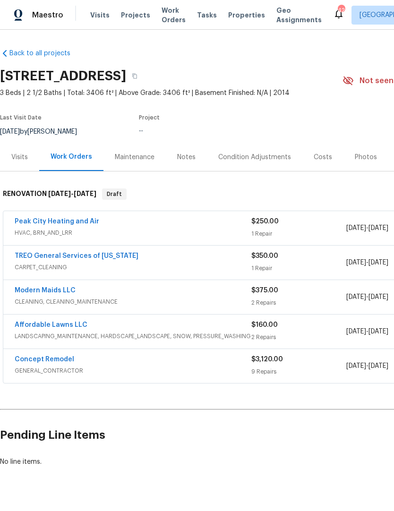 This screenshot has width=394, height=511. Describe the element at coordinates (246, 15) in the screenshot. I see `span: Properties` at that location.